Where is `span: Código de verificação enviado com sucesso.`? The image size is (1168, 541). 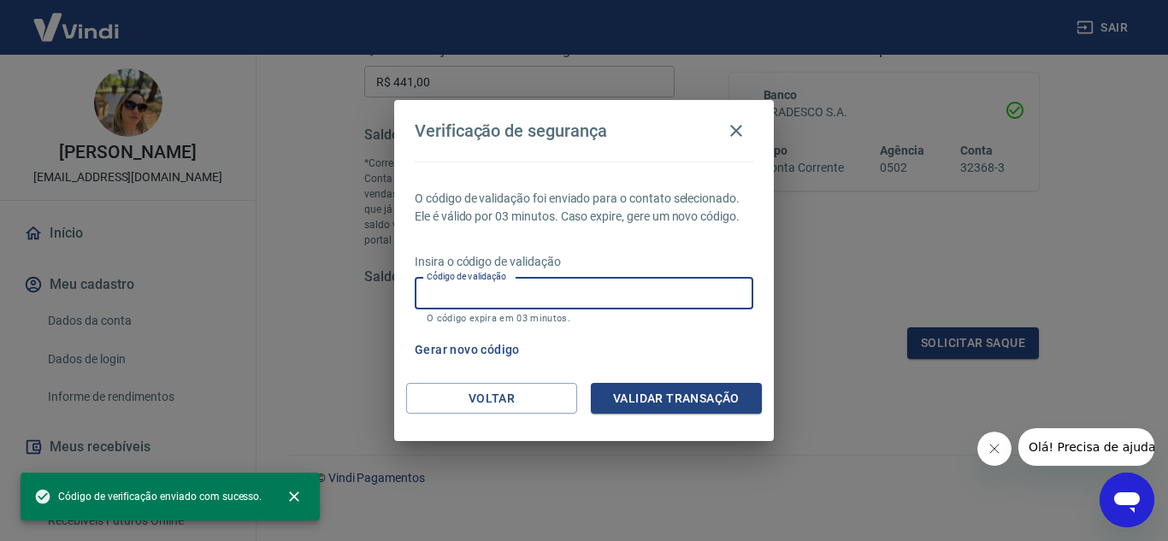 span: Código de verificação enviado com sucesso. is located at coordinates (148, 497).